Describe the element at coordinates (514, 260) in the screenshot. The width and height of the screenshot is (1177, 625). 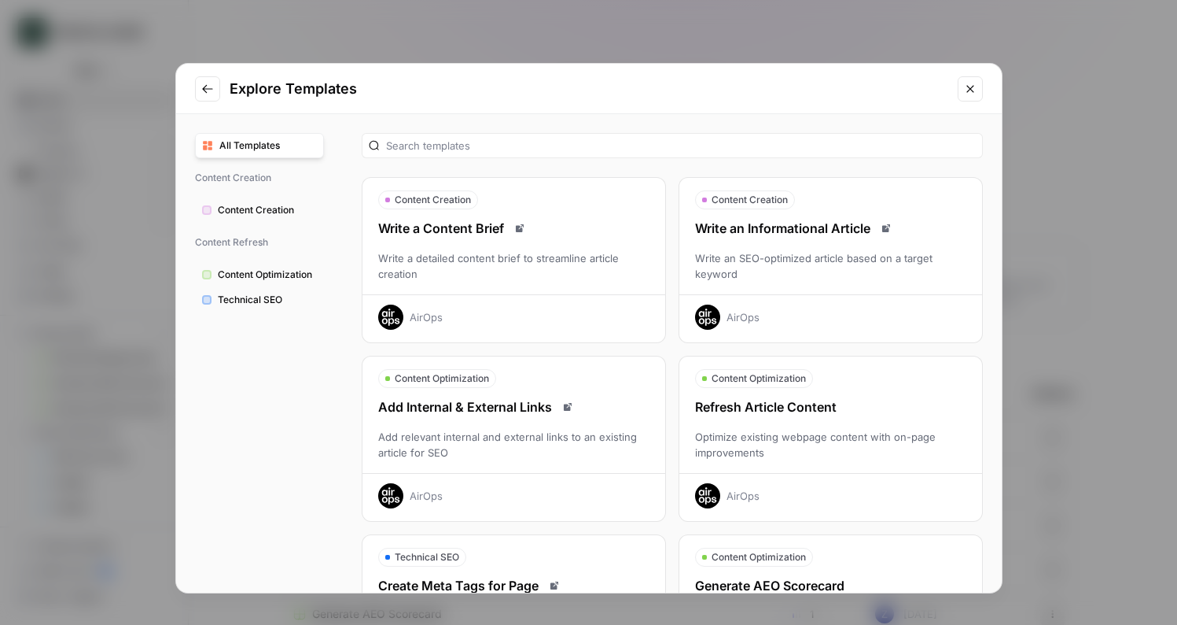
I see `button: Content CreationWrite a Content BriefRead docsWrite a detailed content brief to streamline articl...` at that location.